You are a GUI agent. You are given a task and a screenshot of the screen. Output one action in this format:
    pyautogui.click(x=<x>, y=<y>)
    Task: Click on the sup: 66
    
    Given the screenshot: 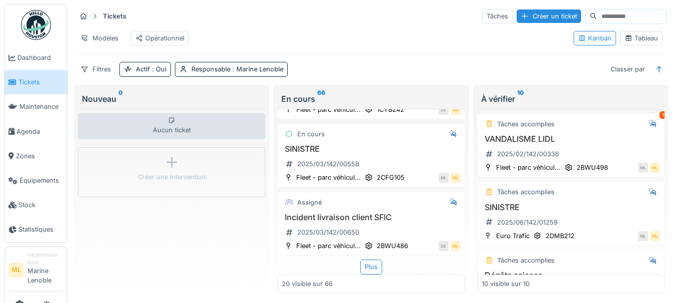 What is the action you would take?
    pyautogui.click(x=321, y=99)
    